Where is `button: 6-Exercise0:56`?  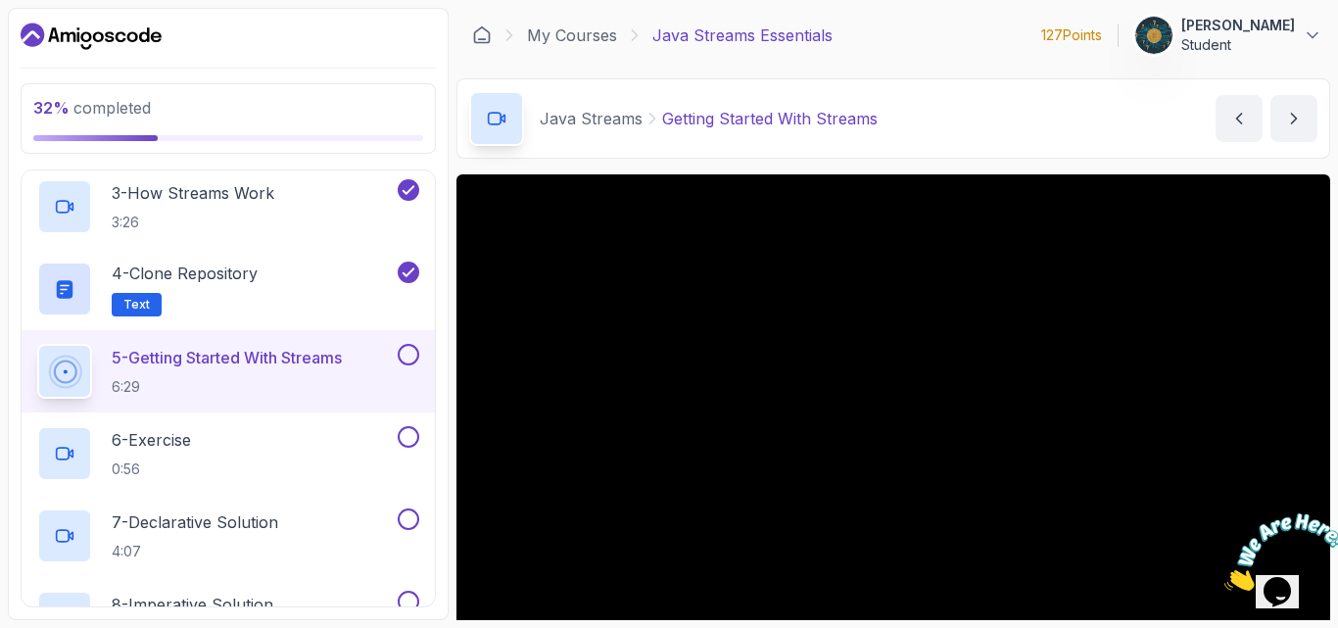 button: 6-Exercise0:56 is located at coordinates (228, 453).